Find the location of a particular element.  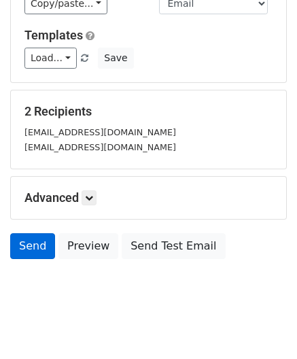

a: Send Test Email is located at coordinates (173, 246).